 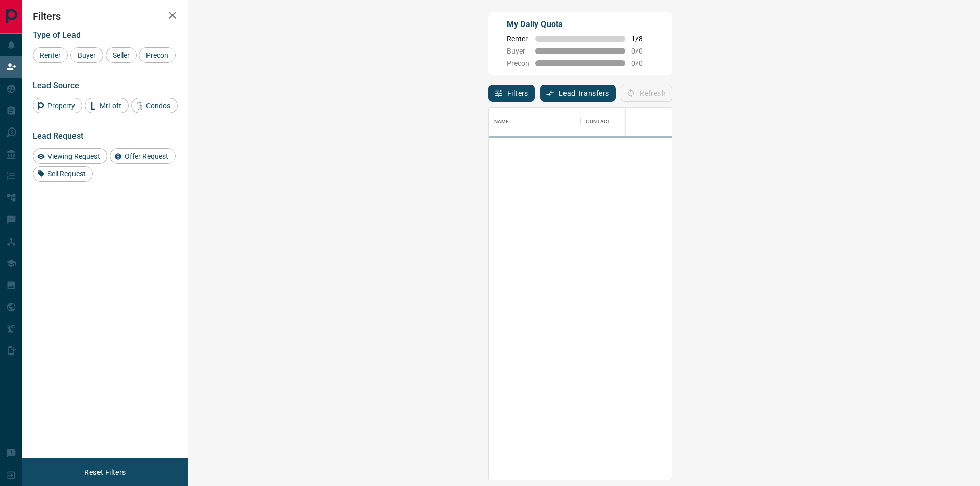 What do you see at coordinates (121, 55) in the screenshot?
I see `div: Seller` at bounding box center [121, 55].